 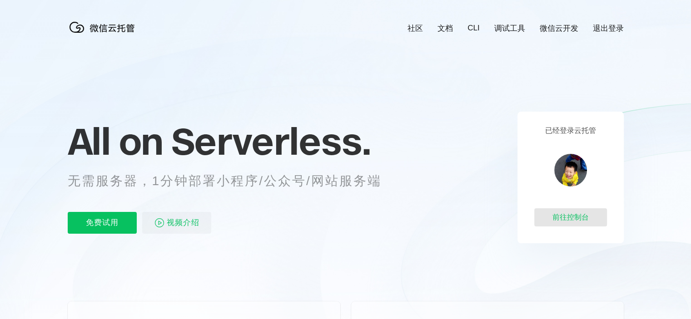 What do you see at coordinates (115, 141) in the screenshot?
I see `span: All on` at bounding box center [115, 141].